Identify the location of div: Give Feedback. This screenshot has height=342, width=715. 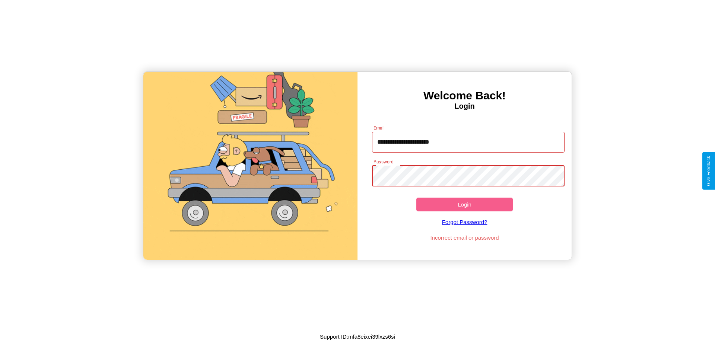
(708, 171).